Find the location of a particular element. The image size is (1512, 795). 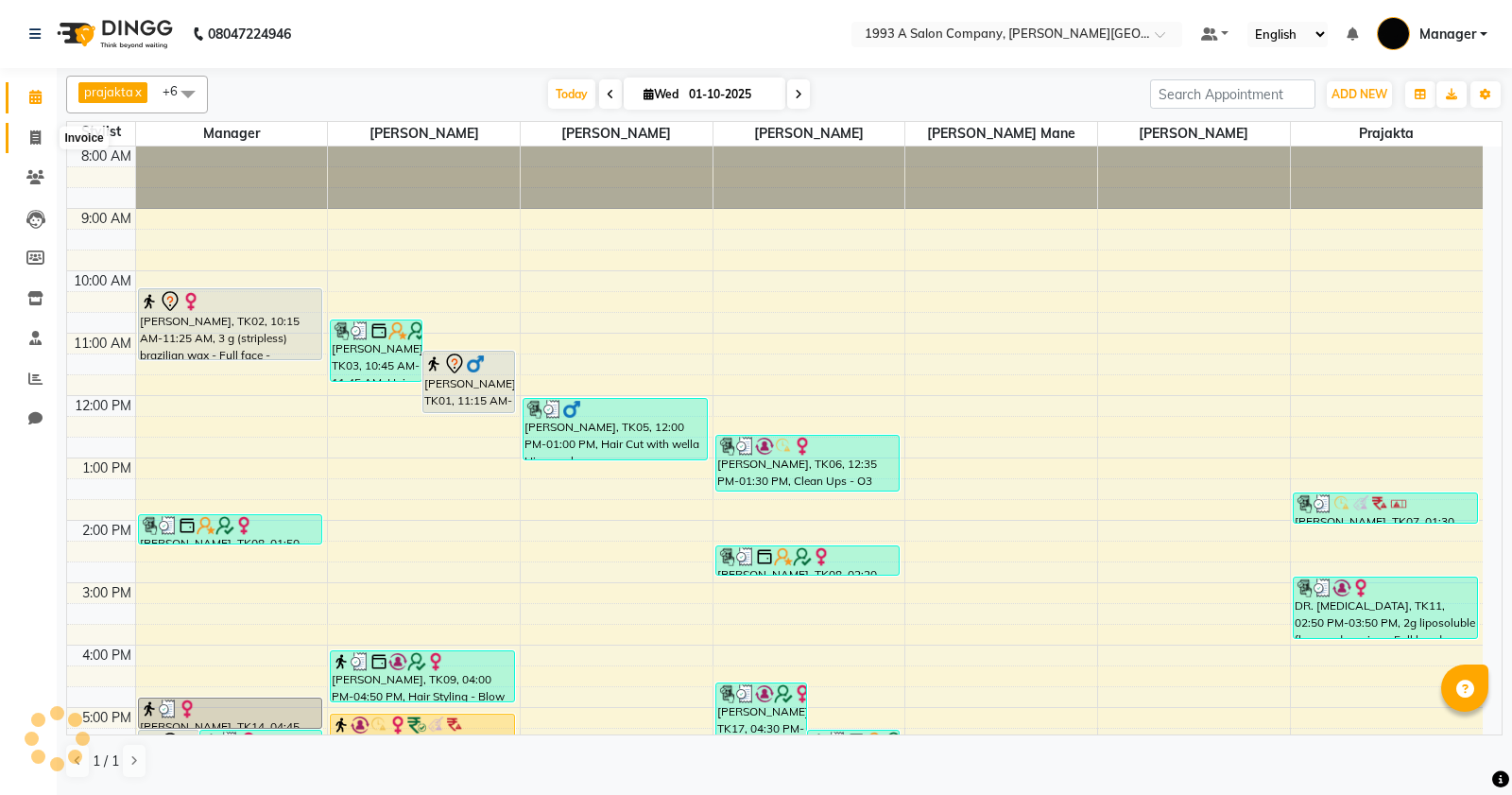

div: 3:00 PM is located at coordinates (107, 593).